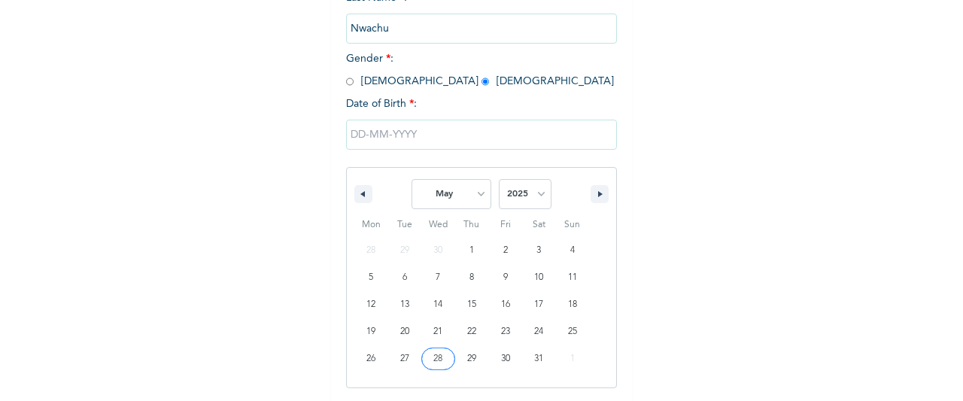 The image size is (963, 401). Describe the element at coordinates (506, 305) in the screenshot. I see `span: 16` at that location.